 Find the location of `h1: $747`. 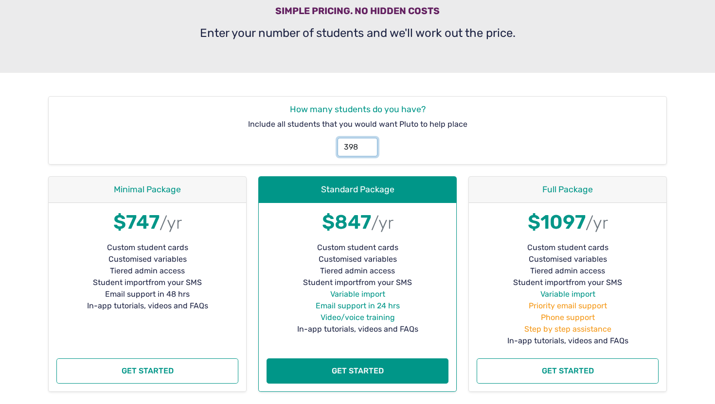

h1: $747 is located at coordinates (147, 223).